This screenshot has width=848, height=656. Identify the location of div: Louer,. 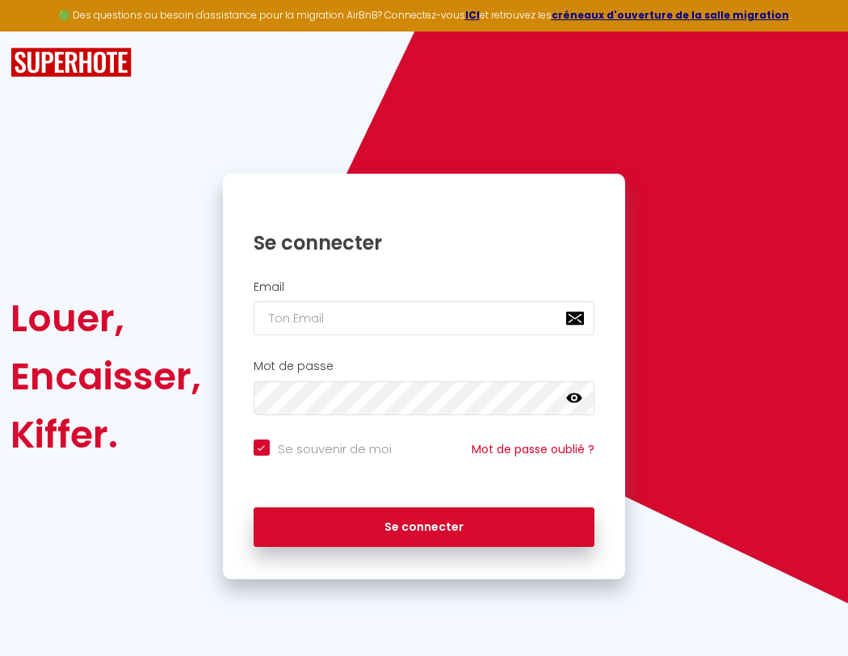
(106, 318).